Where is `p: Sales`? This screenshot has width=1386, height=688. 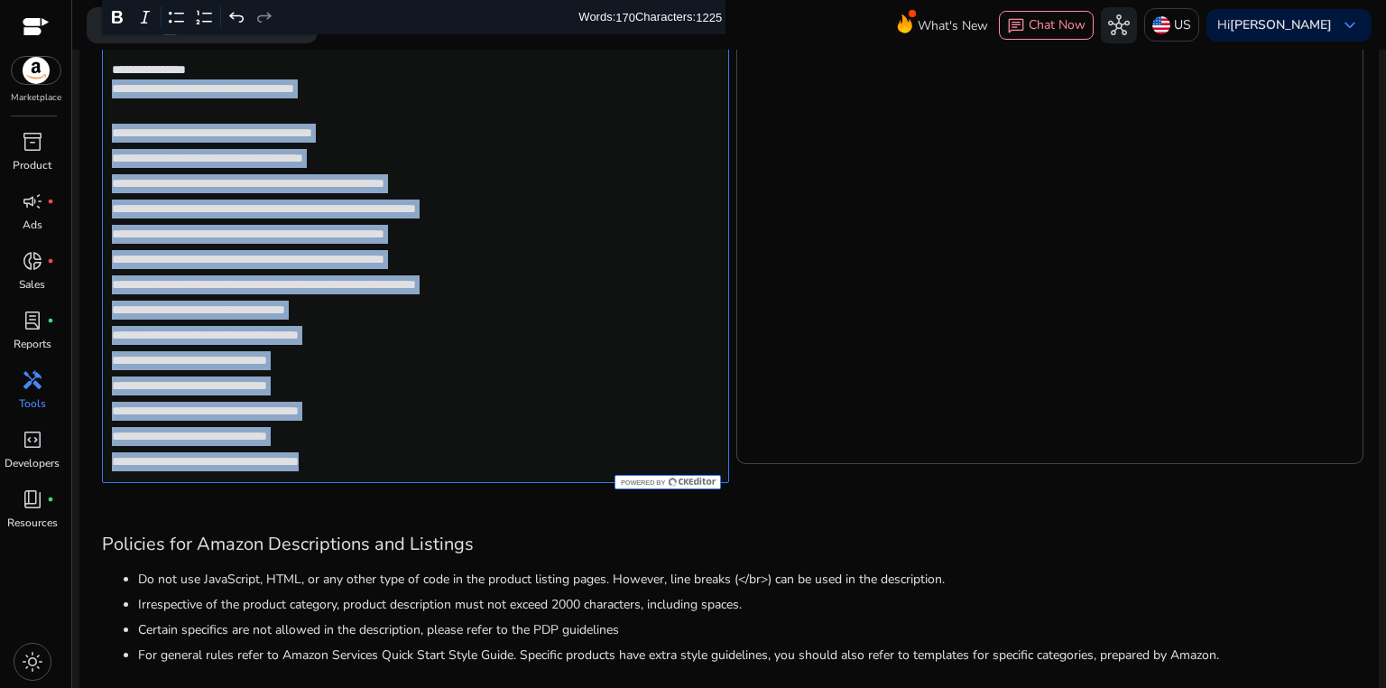 p: Sales is located at coordinates (32, 284).